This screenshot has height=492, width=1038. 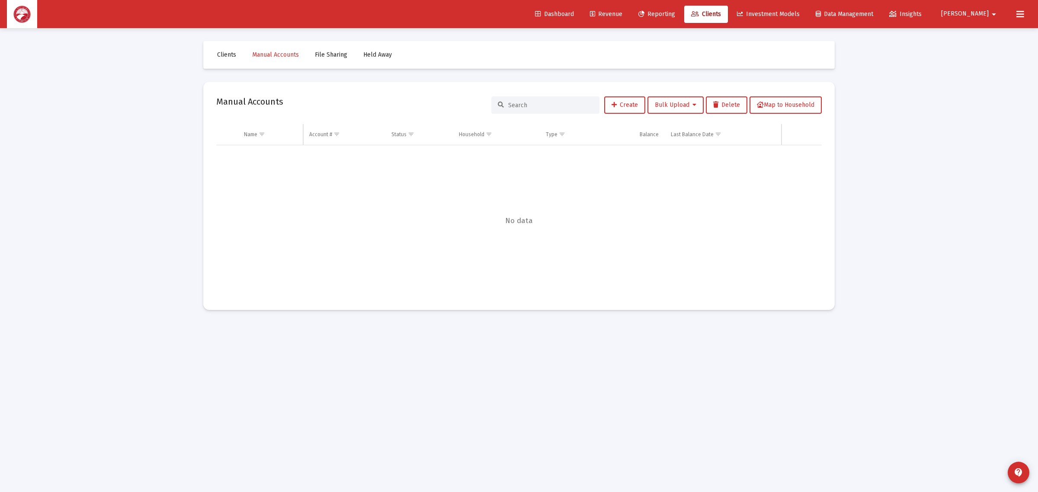 I want to click on a: Investment Models, so click(x=768, y=14).